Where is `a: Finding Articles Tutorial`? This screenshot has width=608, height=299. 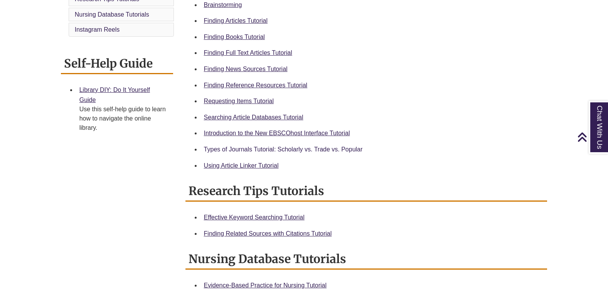
a: Finding Articles Tutorial is located at coordinates (236, 20).